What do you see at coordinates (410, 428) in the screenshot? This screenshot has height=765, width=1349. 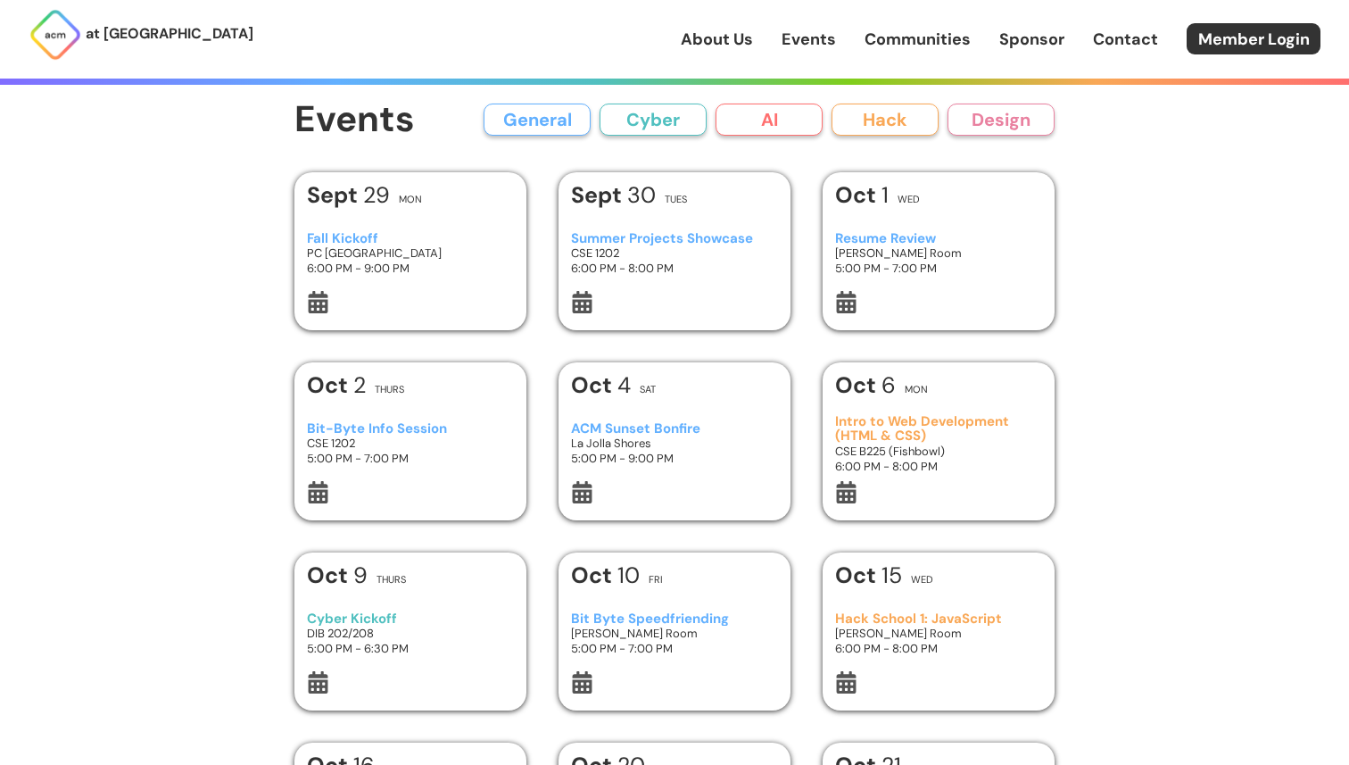 I see `h3: Bit-Byte Info Session` at bounding box center [410, 428].